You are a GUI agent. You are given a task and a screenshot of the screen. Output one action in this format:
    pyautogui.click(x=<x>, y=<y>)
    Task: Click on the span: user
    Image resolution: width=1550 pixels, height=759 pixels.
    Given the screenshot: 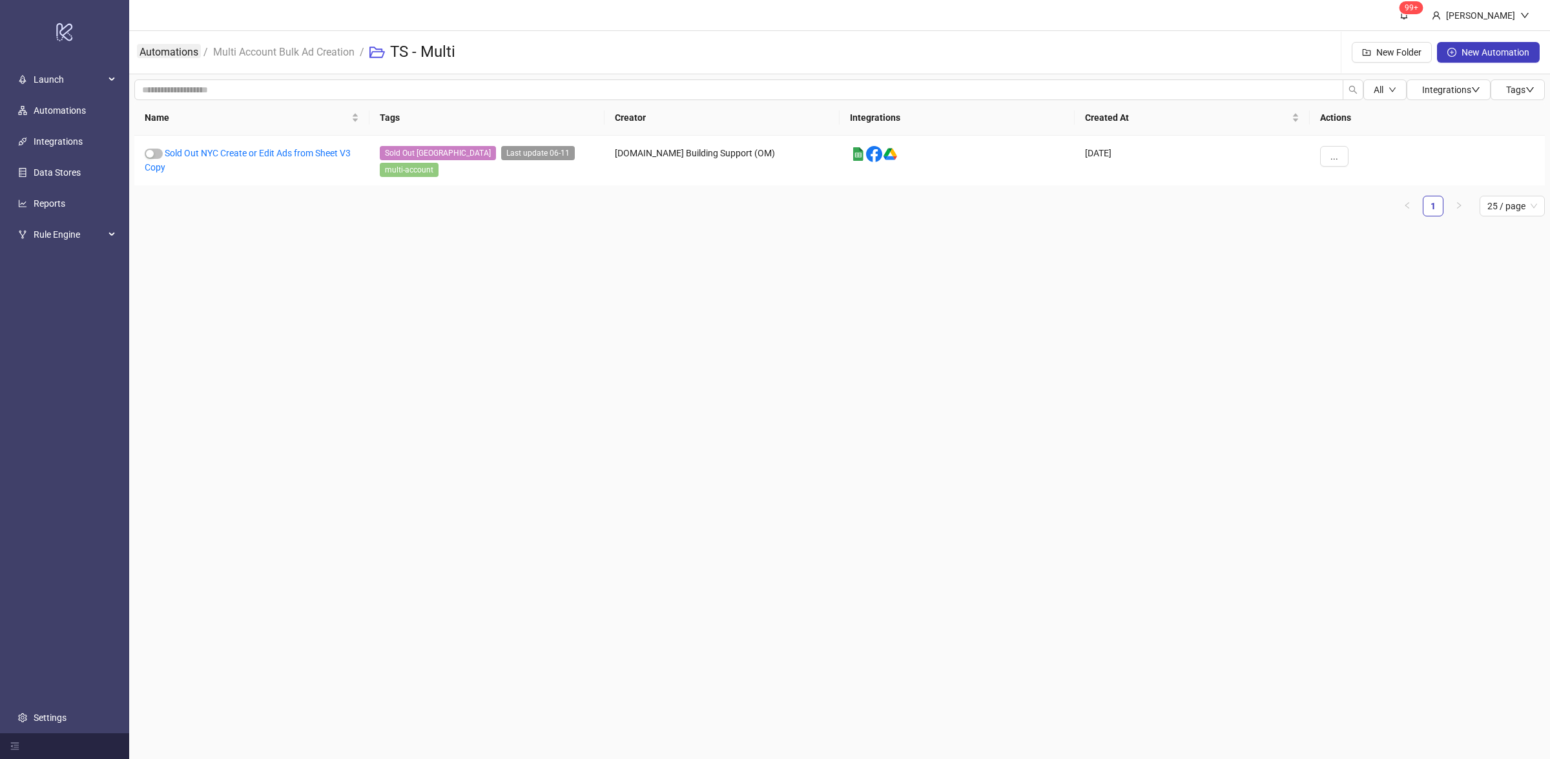 What is the action you would take?
    pyautogui.click(x=1436, y=16)
    